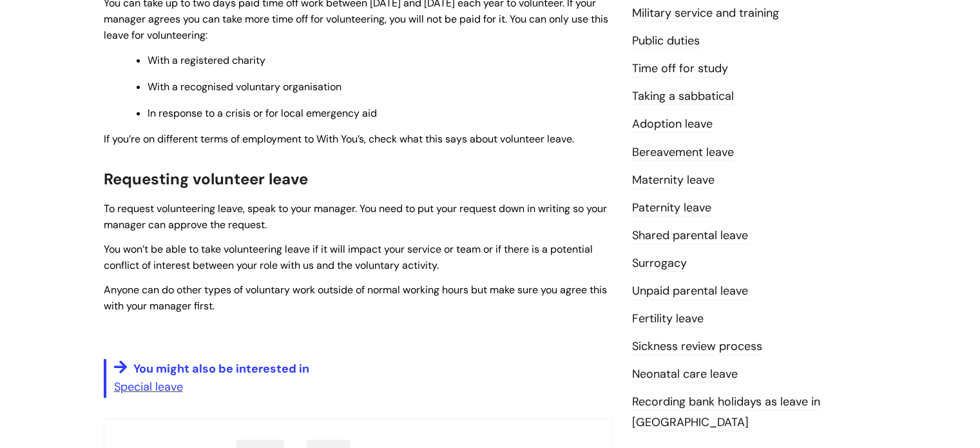  Describe the element at coordinates (690, 291) in the screenshot. I see `a: Unpaid parental leave` at that location.